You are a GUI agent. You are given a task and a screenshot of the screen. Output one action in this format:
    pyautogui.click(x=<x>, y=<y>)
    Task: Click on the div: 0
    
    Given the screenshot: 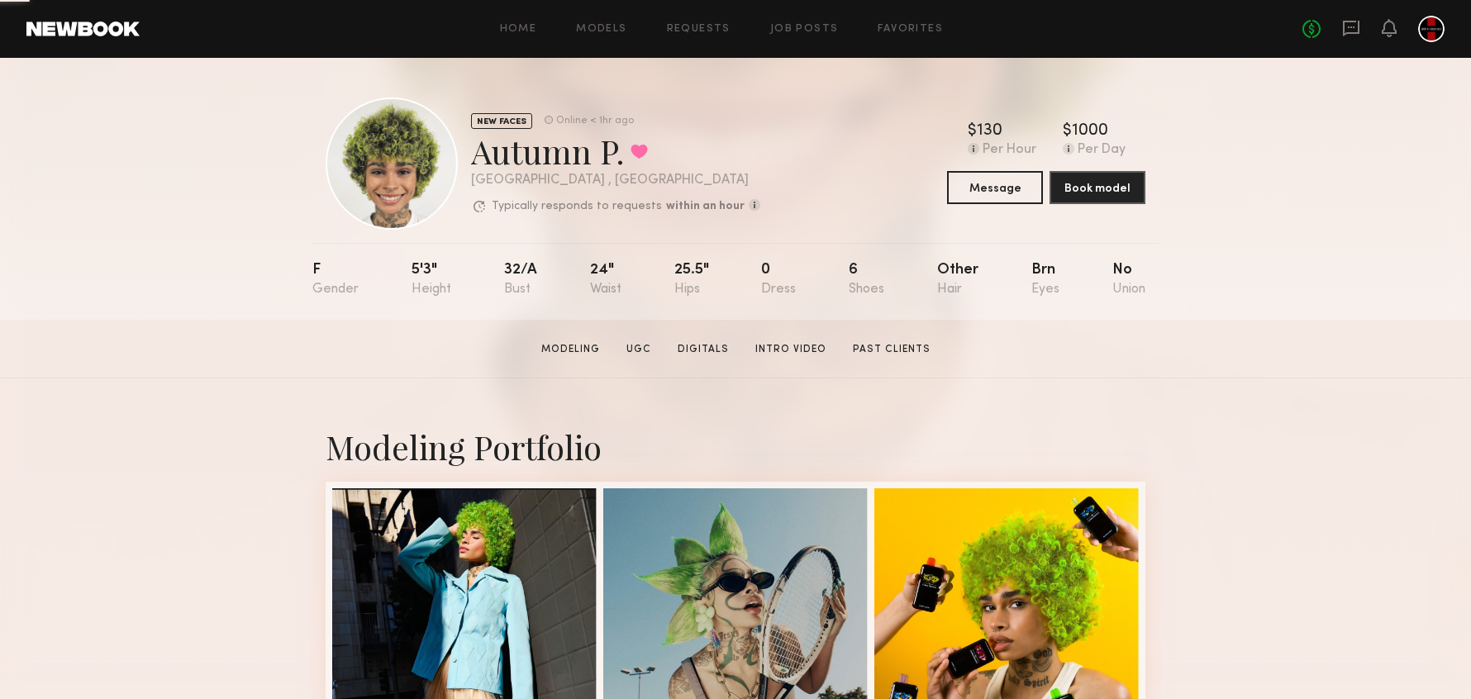 What is the action you would take?
    pyautogui.click(x=778, y=279)
    